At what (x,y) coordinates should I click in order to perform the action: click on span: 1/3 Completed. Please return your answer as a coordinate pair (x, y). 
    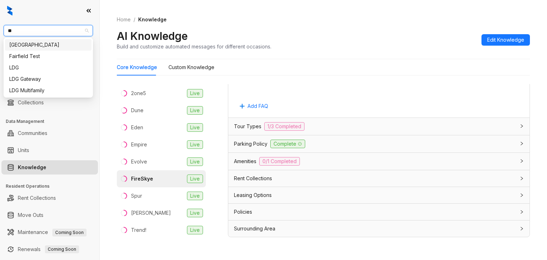
    Looking at the image, I should click on (284, 126).